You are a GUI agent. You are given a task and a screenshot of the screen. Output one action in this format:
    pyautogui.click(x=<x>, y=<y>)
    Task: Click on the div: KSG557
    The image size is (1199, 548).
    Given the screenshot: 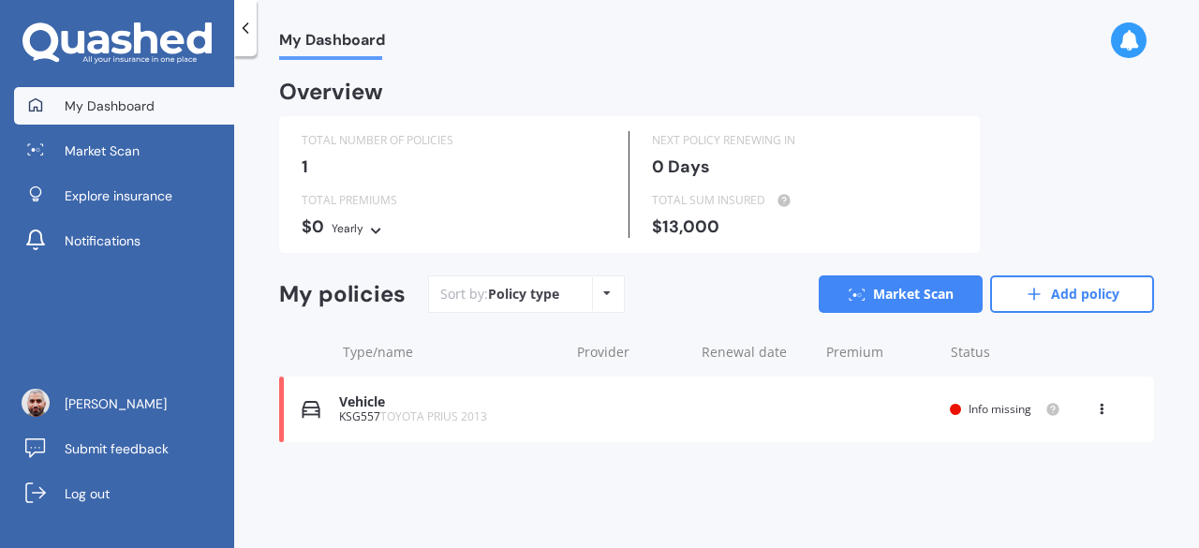 What is the action you would take?
    pyautogui.click(x=449, y=417)
    